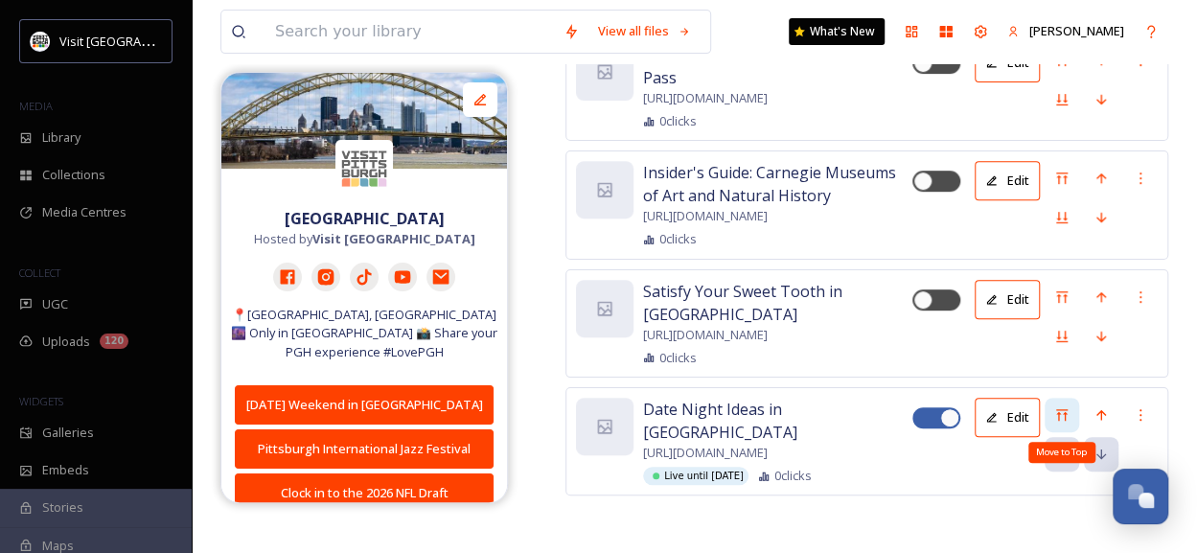 The width and height of the screenshot is (1197, 553). I want to click on span: MEDIA, so click(35, 105).